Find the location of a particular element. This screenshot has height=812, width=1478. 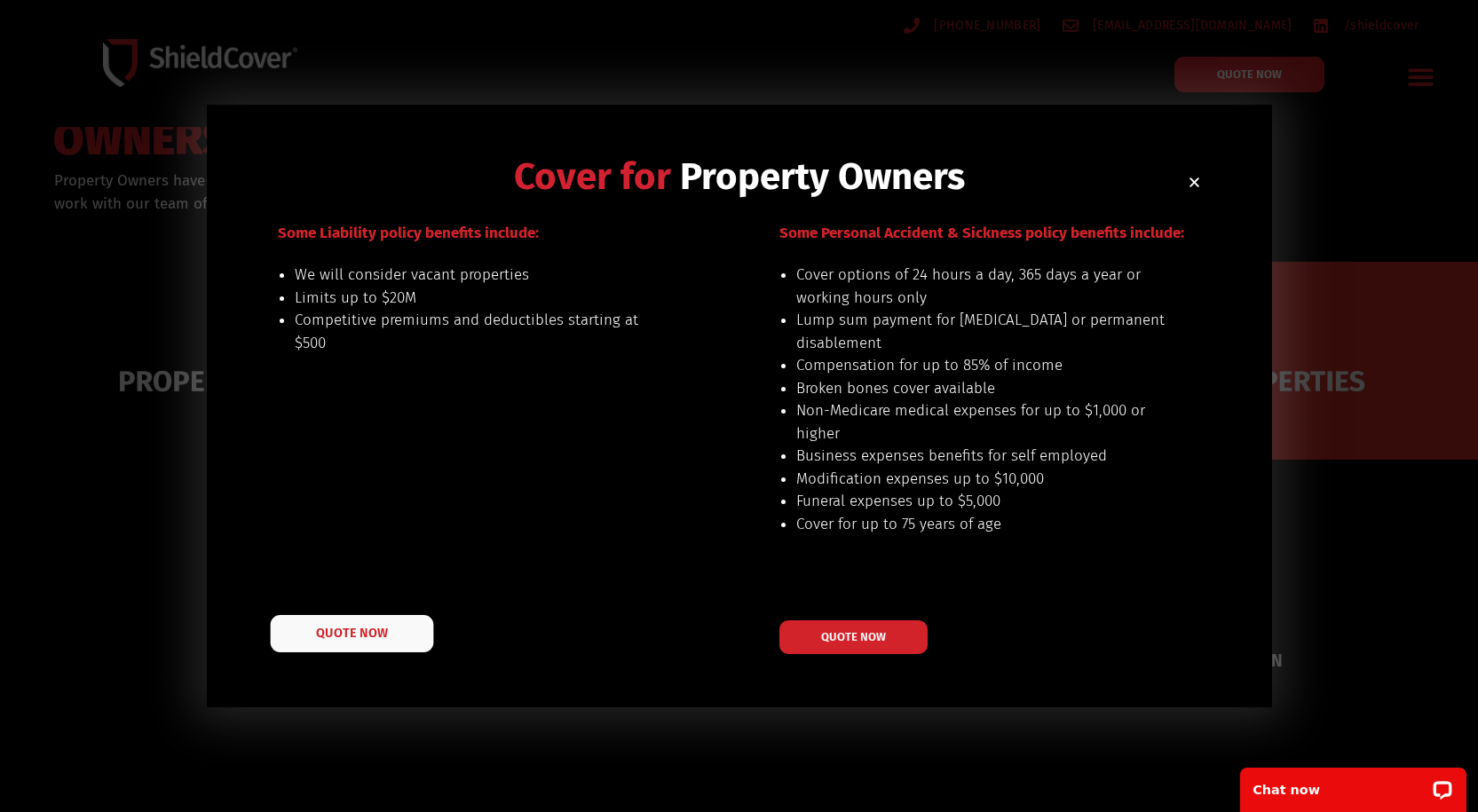

li: Competitive premiums and deductibles starting at $500 is located at coordinates (479, 331).